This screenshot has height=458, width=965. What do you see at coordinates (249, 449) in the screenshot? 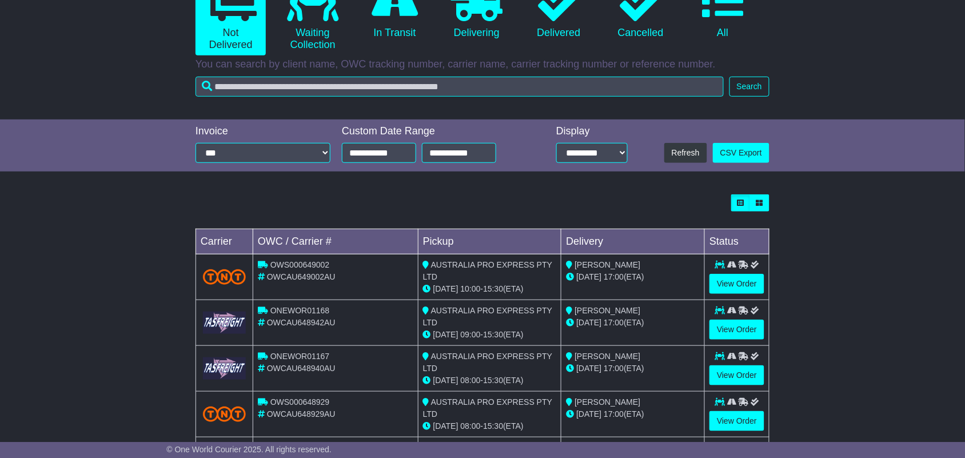
I see `span: © One World Courier 2025. All rights reserved.` at bounding box center [249, 449].